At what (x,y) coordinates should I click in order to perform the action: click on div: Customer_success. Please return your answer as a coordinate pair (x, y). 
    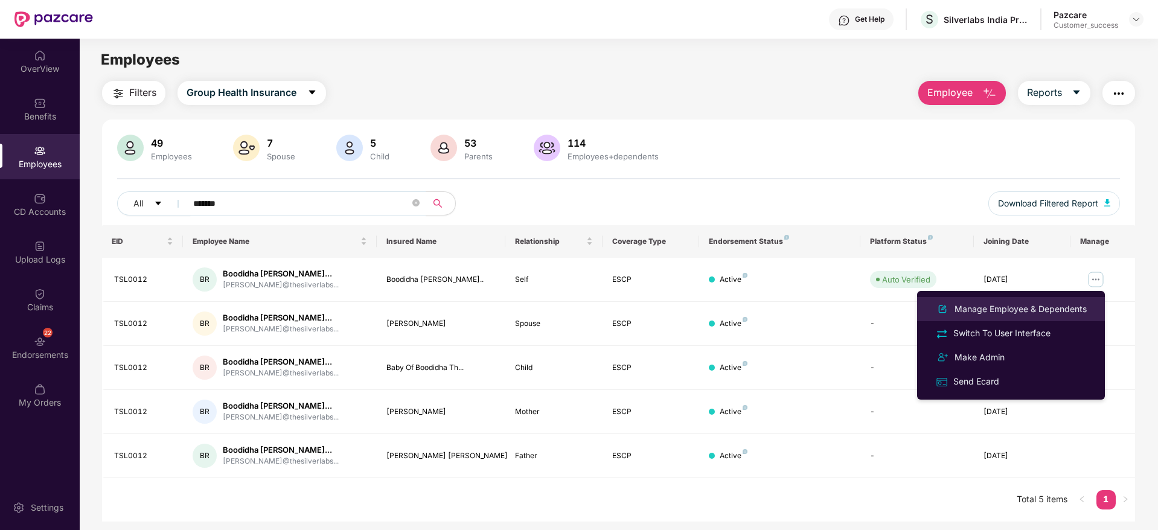
    Looking at the image, I should click on (1086, 25).